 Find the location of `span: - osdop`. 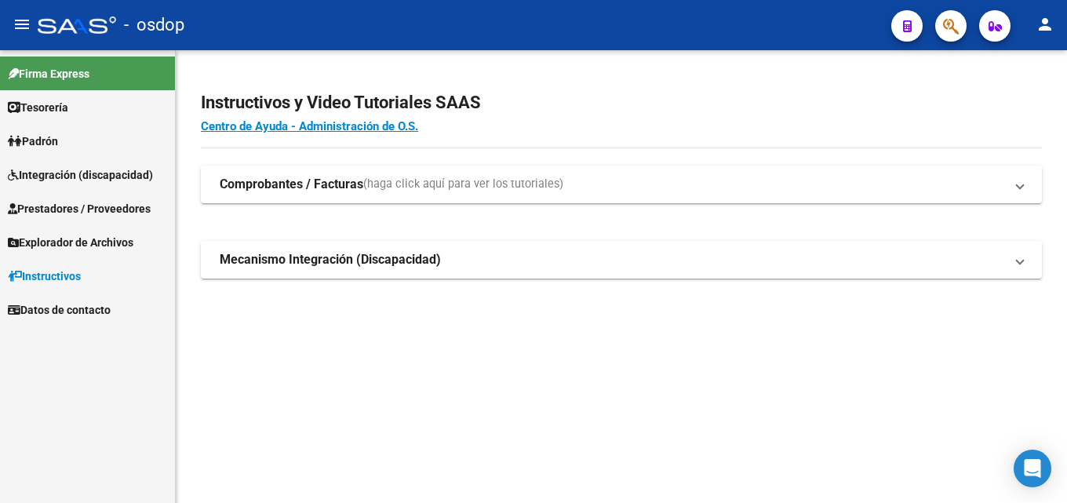

span: - osdop is located at coordinates (154, 25).